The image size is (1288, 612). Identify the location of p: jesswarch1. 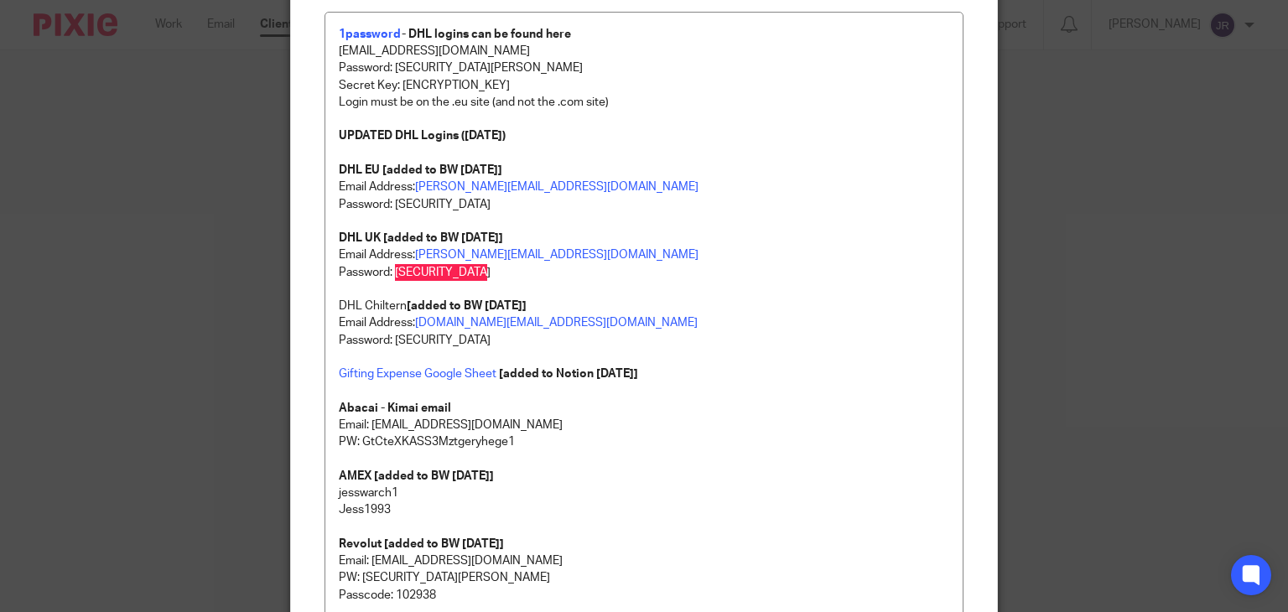
(644, 493).